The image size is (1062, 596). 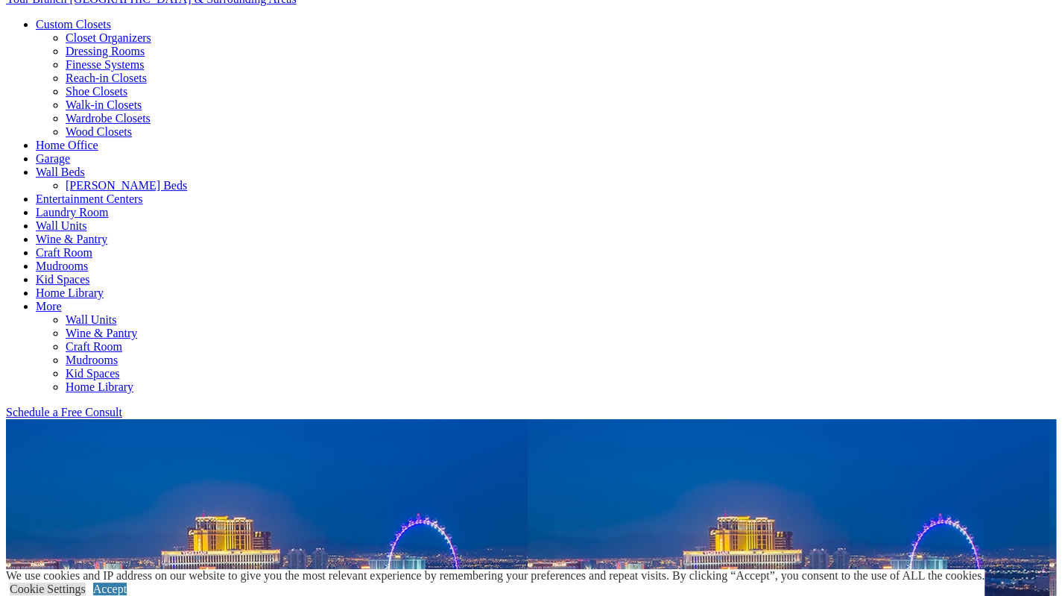 I want to click on a: Cookie Settings, so click(x=48, y=588).